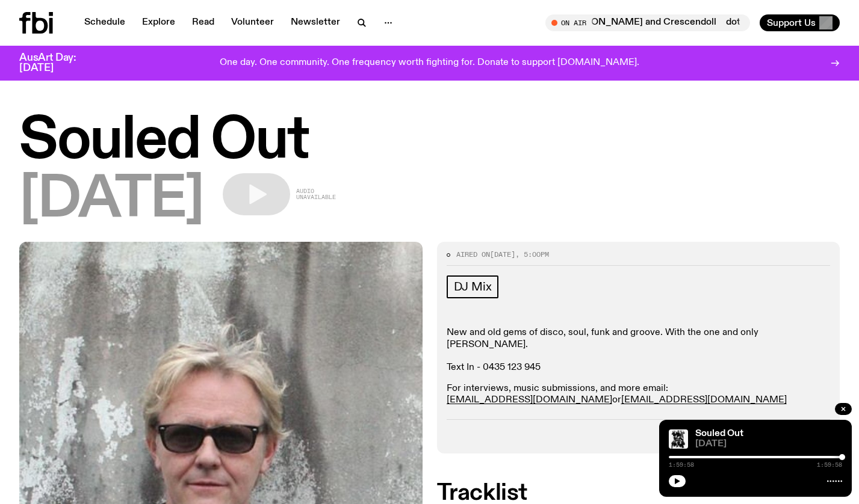 The width and height of the screenshot is (859, 504). What do you see at coordinates (472, 287) in the screenshot?
I see `span: DJ Mix` at bounding box center [472, 287].